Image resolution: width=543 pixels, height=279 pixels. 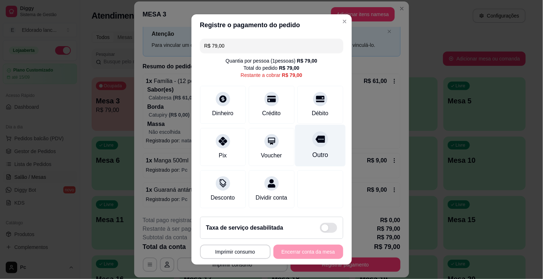 What do you see at coordinates (235, 252) in the screenshot?
I see `button: Imprimir consumo` at bounding box center [235, 252].